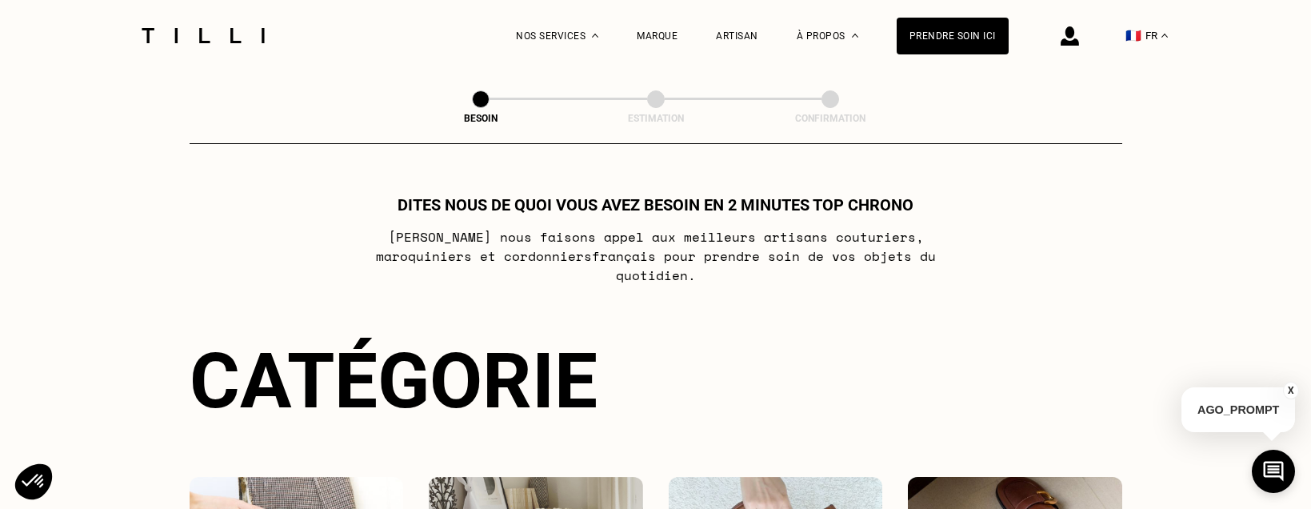 The height and width of the screenshot is (509, 1311). I want to click on div: Catégorie, so click(656, 381).